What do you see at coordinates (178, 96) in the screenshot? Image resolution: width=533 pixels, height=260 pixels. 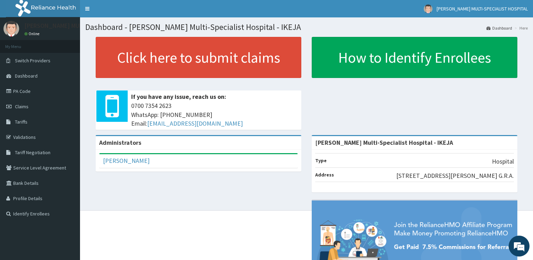 I see `b: If you have any issue, reach us on:` at bounding box center [178, 96].